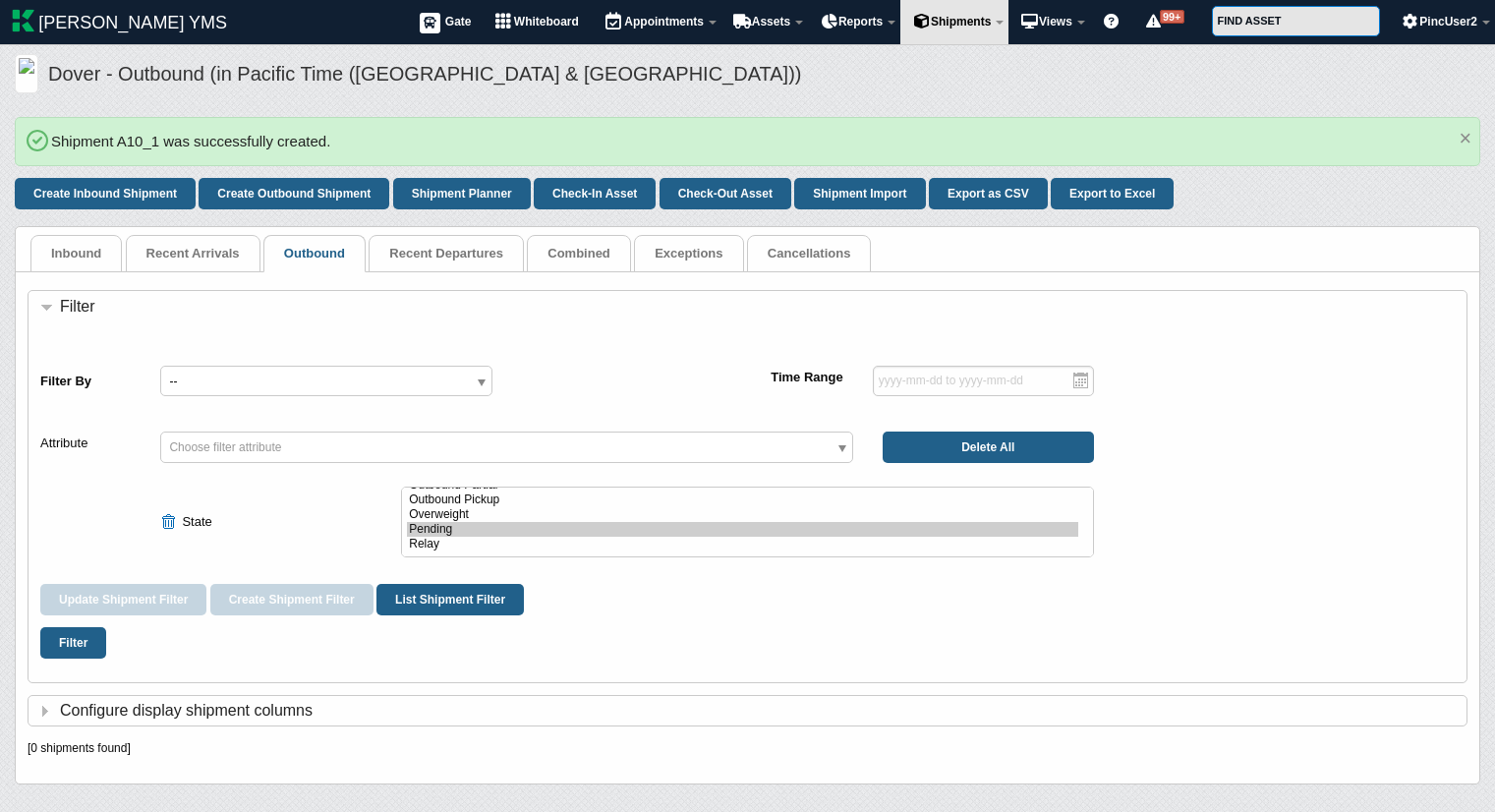 The width and height of the screenshot is (1495, 812). I want to click on a: Create Inbound Shipment, so click(105, 194).